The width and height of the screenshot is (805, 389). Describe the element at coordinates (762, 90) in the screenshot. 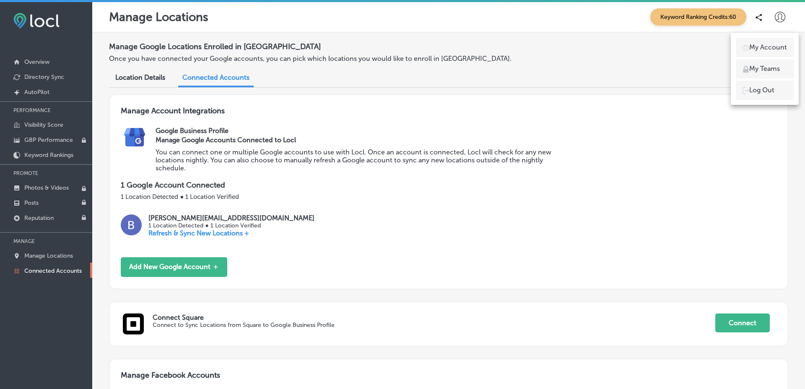

I see `p: Log Out` at that location.